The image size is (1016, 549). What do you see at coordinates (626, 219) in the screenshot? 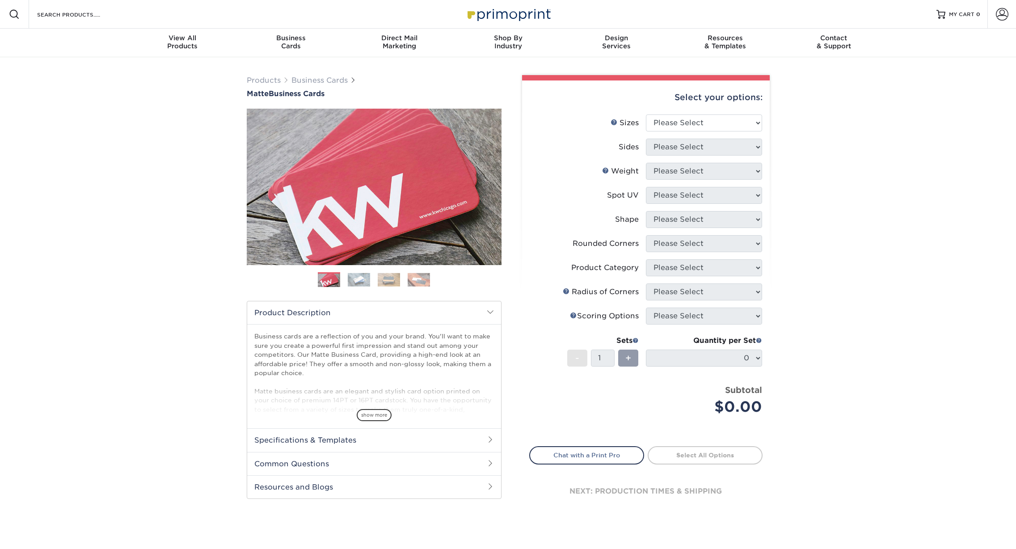
I see `div: Shape` at bounding box center [626, 219].